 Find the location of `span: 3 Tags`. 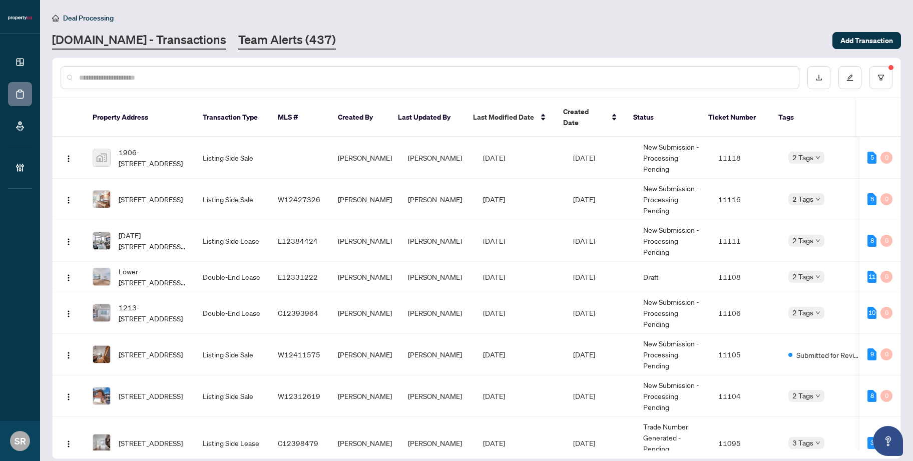

span: 3 Tags is located at coordinates (803, 443).